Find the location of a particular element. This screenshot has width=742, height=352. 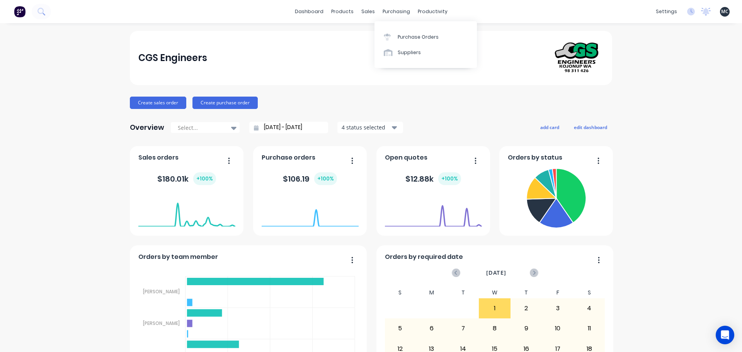

a: dashboard is located at coordinates (309, 12).